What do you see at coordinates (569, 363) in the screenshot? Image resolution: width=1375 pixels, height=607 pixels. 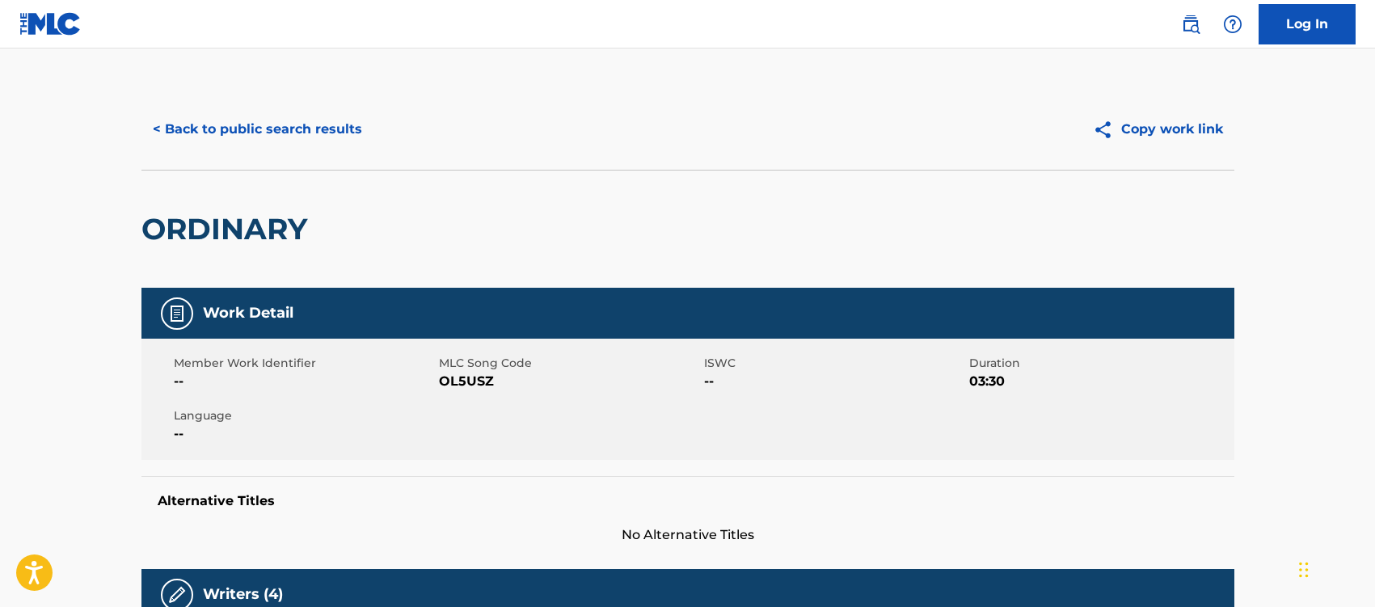 I see `span: MLC Song Code` at bounding box center [569, 363].